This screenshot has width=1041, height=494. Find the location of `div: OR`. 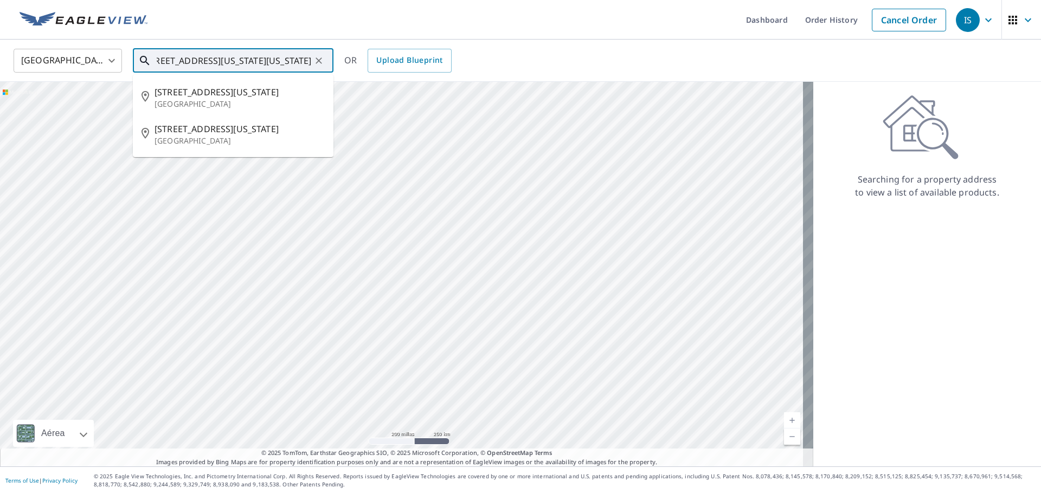

div: OR is located at coordinates (398, 61).